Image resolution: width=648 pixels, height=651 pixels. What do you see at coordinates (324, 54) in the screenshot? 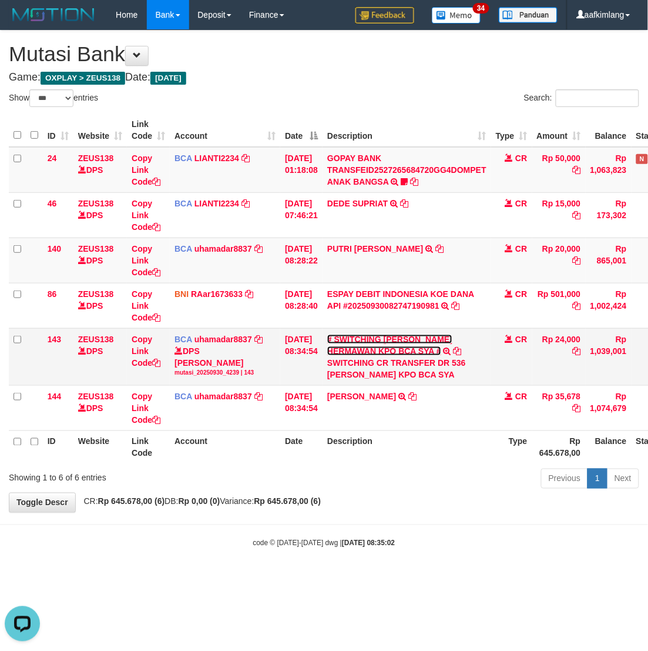
I see `h1: Mutasi Bank` at bounding box center [324, 54].